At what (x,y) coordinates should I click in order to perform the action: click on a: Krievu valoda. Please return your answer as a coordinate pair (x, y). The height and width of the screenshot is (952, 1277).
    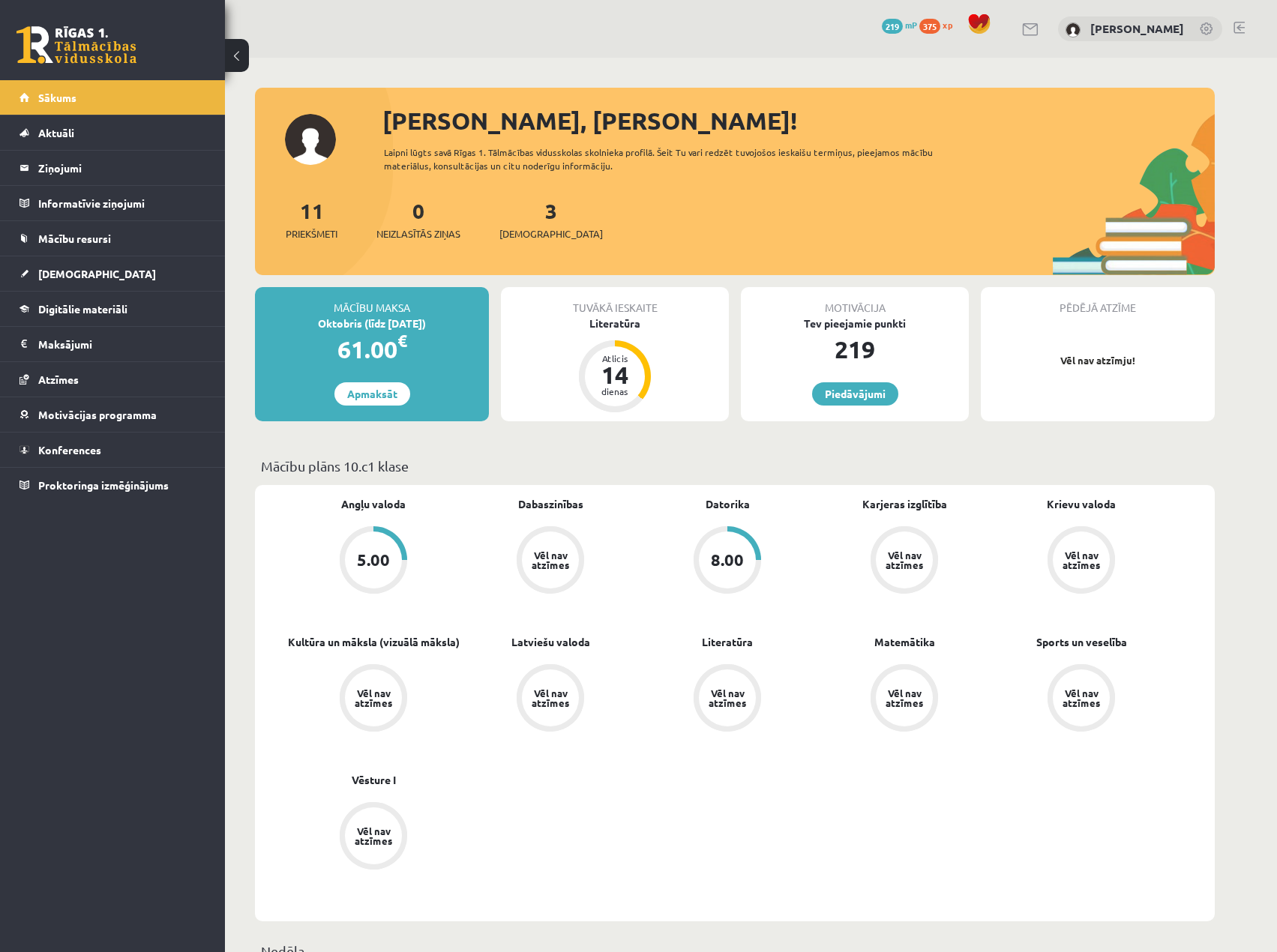
    Looking at the image, I should click on (1081, 503).